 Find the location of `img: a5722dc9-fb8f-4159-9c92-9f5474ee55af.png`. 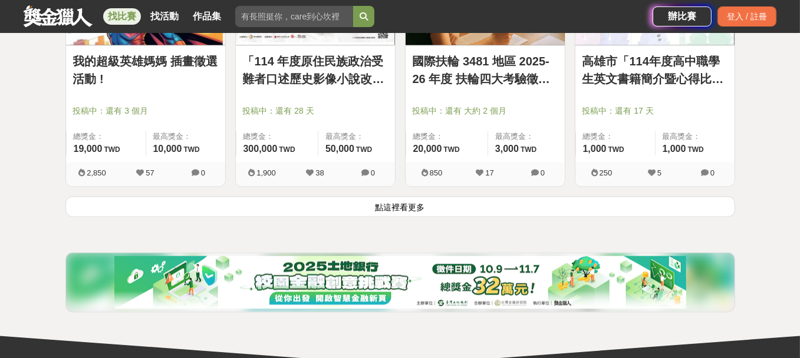

img: a5722dc9-fb8f-4159-9c92-9f5474ee55af.png is located at coordinates (400, 282).